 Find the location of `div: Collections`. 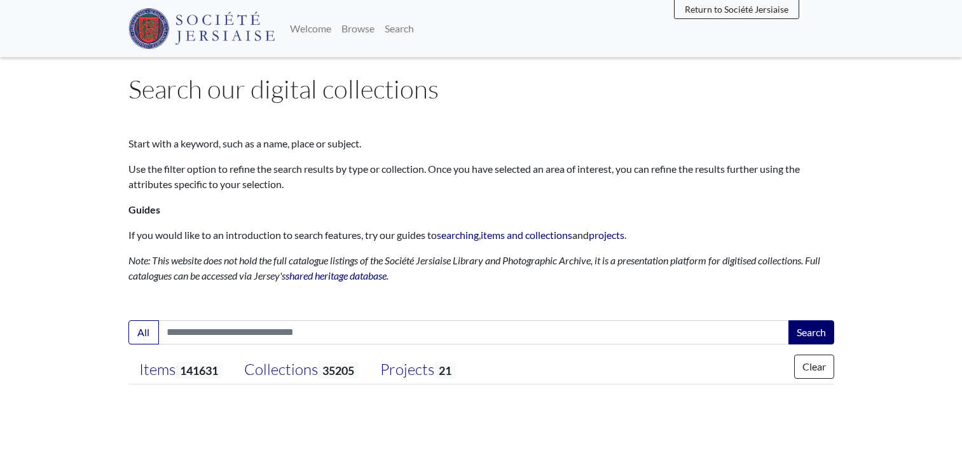

div: Collections is located at coordinates (301, 370).